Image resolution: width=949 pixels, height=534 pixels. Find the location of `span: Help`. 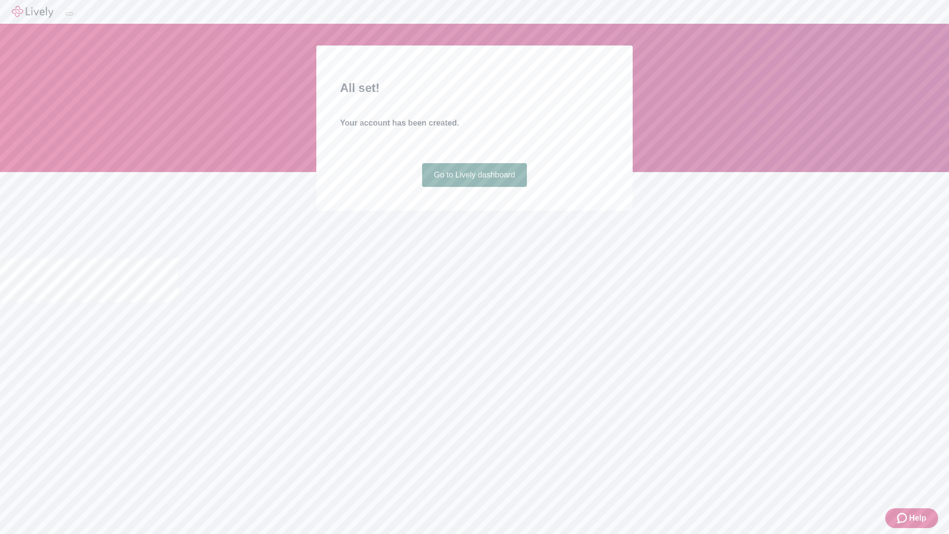

span: Help is located at coordinates (917, 518).